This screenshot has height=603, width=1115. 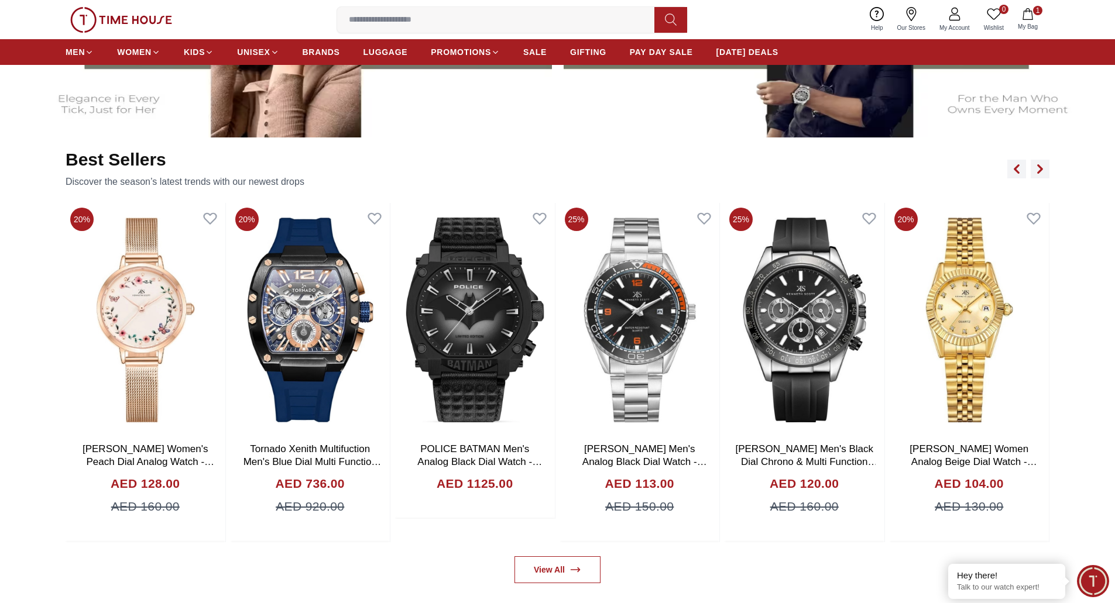 What do you see at coordinates (1092, 581) in the screenshot?
I see `div: Chat Widget` at bounding box center [1092, 581].